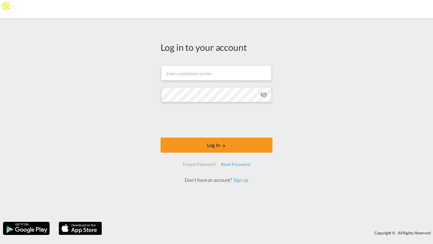 This screenshot has height=244, width=433. Describe the element at coordinates (80, 229) in the screenshot. I see `img: apple.png` at that location.